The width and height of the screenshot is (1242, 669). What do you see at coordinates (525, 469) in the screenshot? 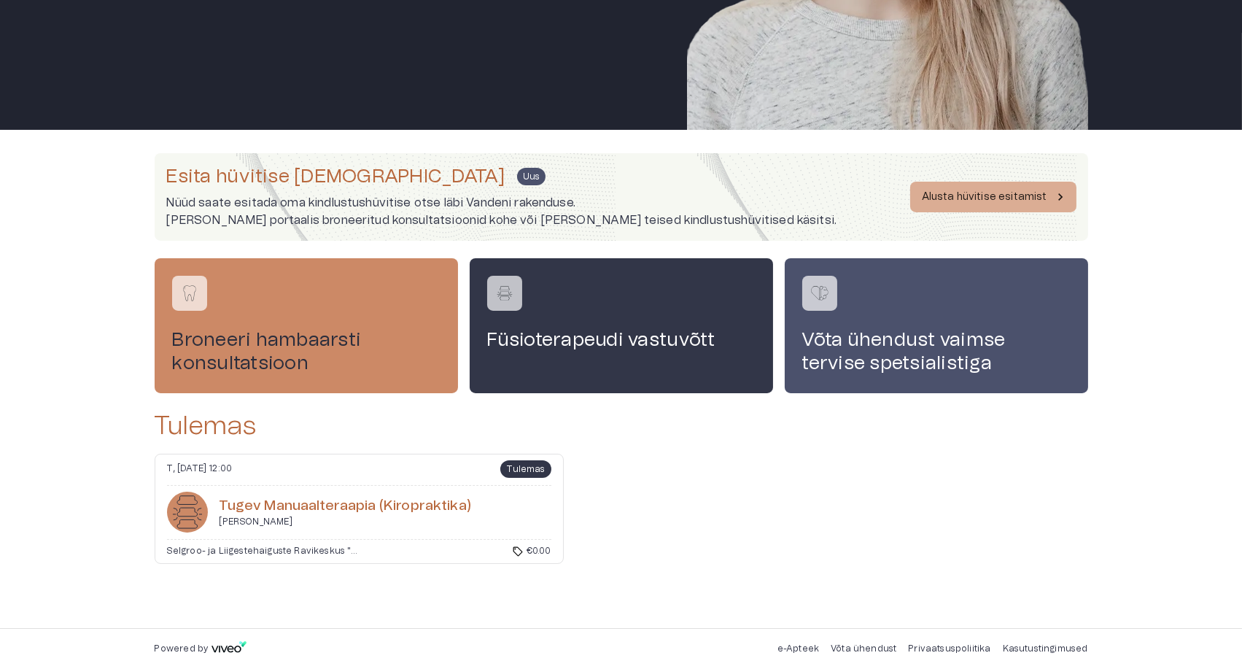
I see `span: Tulemas` at bounding box center [525, 469].